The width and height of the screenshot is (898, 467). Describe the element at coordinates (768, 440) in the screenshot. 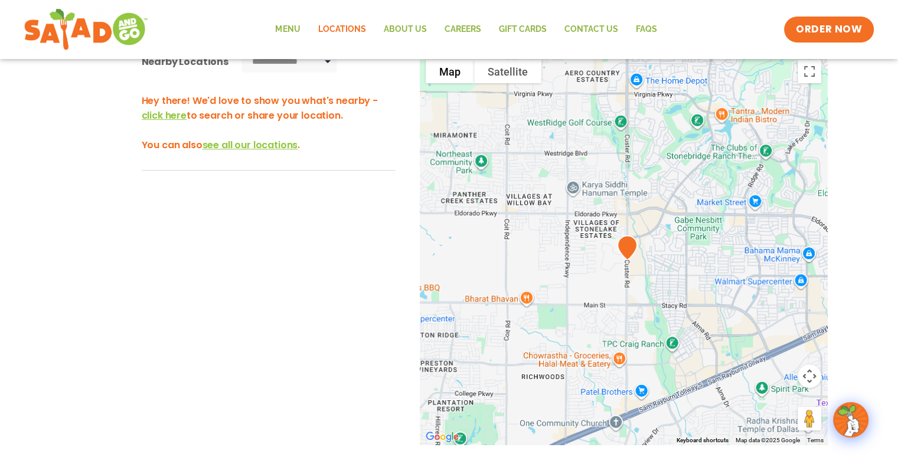

I see `span: Map data ©2025 Google` at that location.